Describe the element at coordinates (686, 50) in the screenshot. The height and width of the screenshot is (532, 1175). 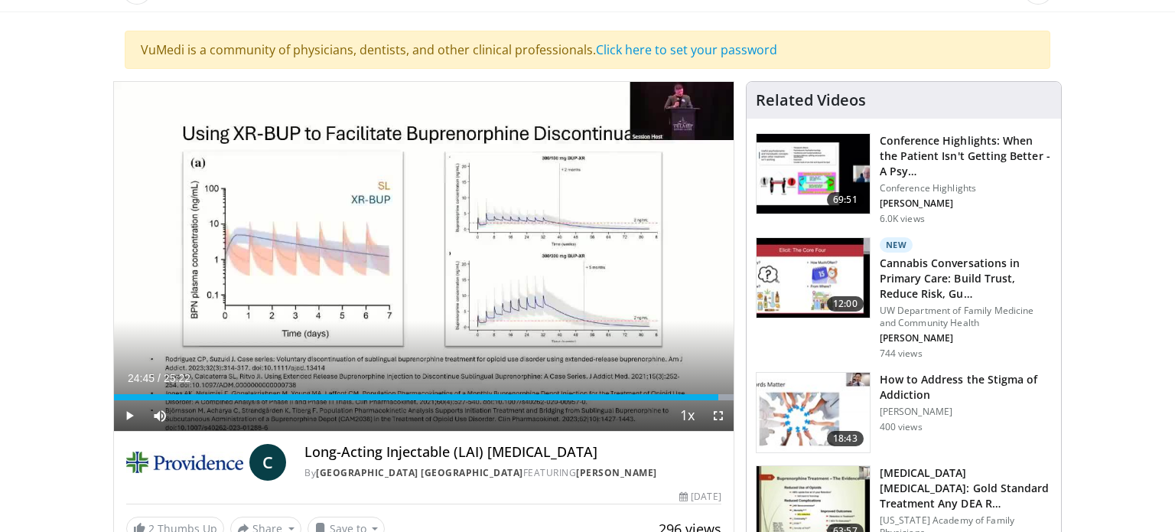
I see `a: Click here to set your password` at that location.